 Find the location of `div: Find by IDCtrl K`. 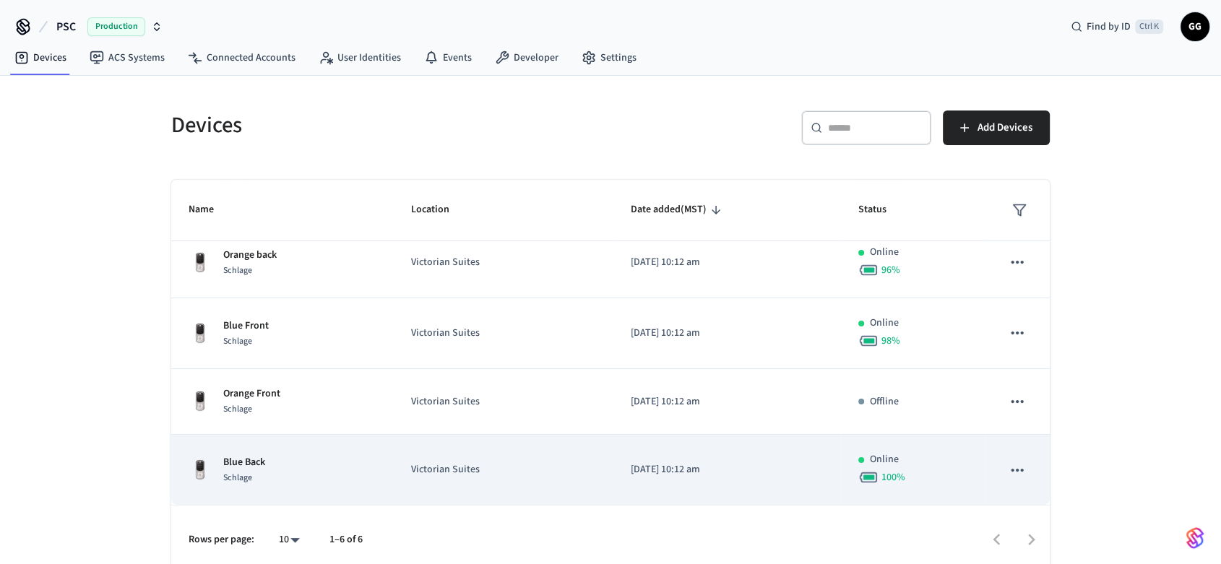

div: Find by IDCtrl K is located at coordinates (1117, 27).